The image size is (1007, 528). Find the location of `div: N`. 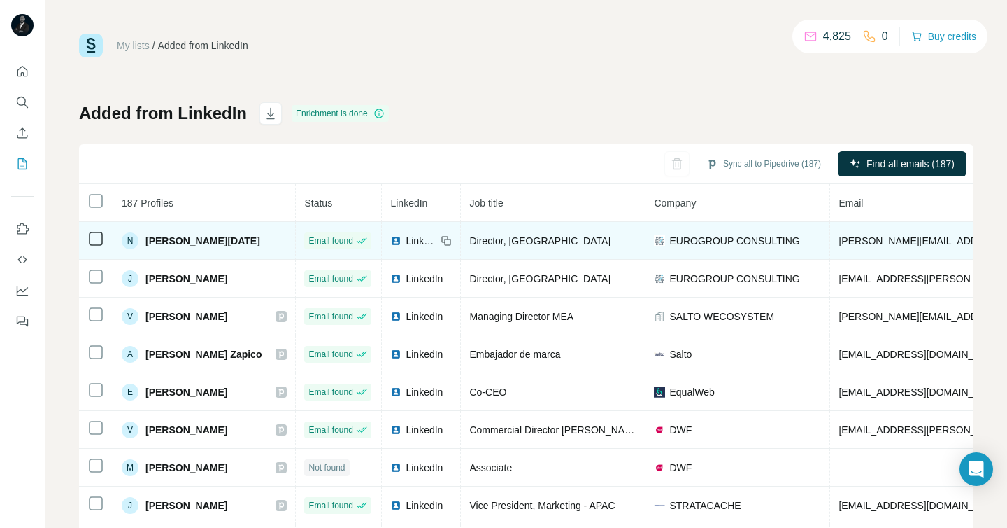

div: N is located at coordinates (130, 241).